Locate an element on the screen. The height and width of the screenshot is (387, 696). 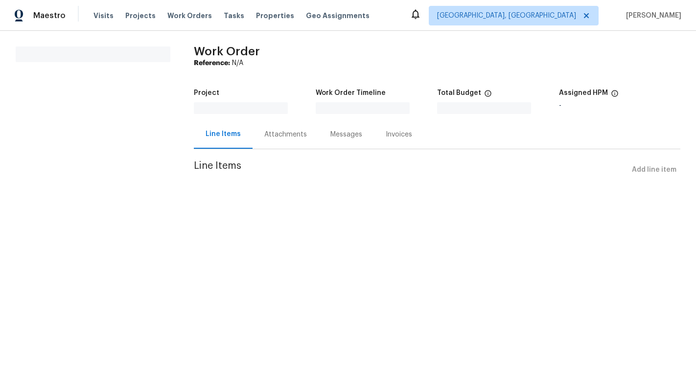
h5: Total Budget is located at coordinates (459, 93).